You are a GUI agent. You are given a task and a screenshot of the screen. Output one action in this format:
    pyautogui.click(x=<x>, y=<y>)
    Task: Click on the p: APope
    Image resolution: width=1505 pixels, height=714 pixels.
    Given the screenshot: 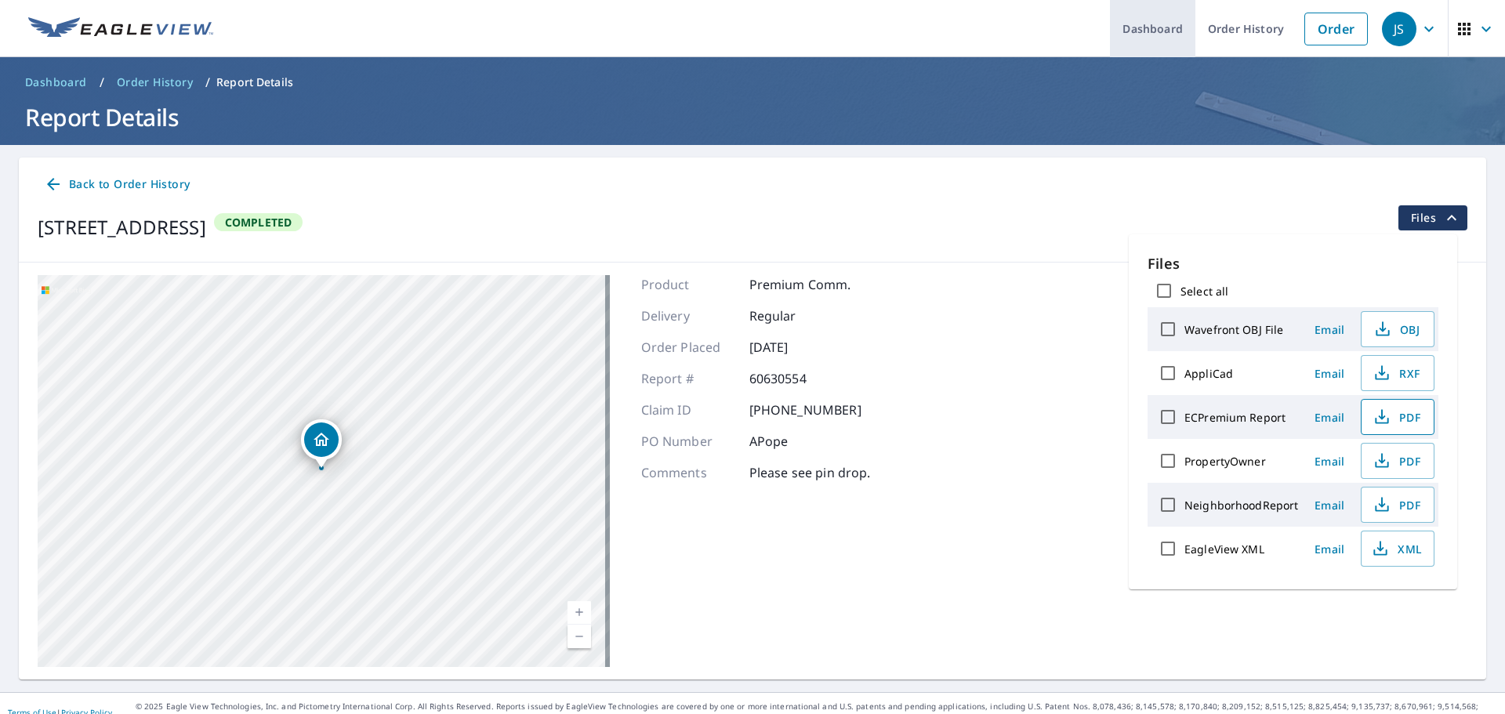 What is the action you would take?
    pyautogui.click(x=796, y=441)
    